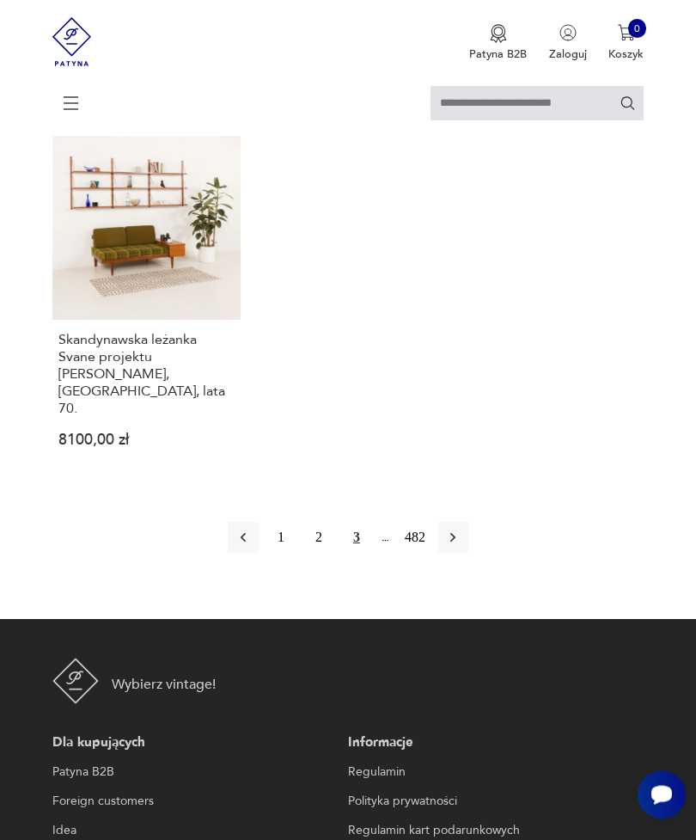 The height and width of the screenshot is (840, 696). Describe the element at coordinates (319, 538) in the screenshot. I see `button: 2` at that location.